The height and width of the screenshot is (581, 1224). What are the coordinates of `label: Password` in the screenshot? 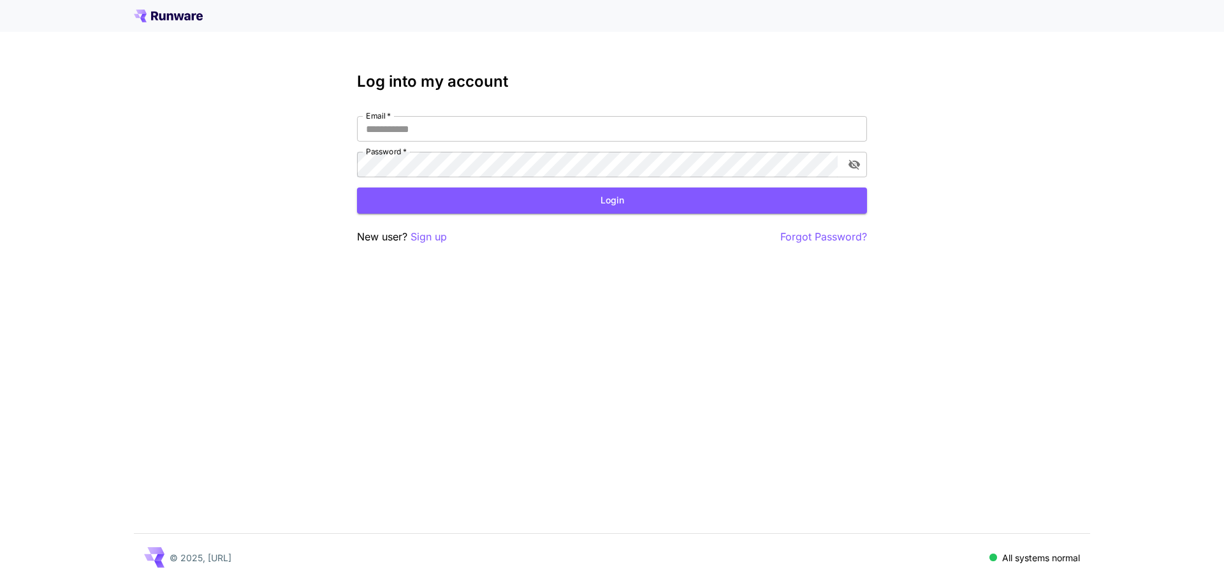 It's located at (386, 151).